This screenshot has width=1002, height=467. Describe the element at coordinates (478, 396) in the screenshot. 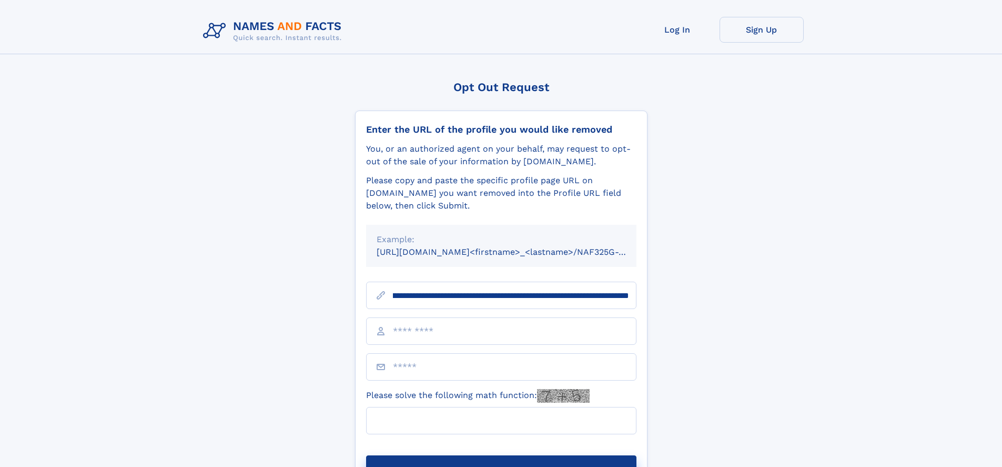

I see `label: Please solve the following math function:` at that location.